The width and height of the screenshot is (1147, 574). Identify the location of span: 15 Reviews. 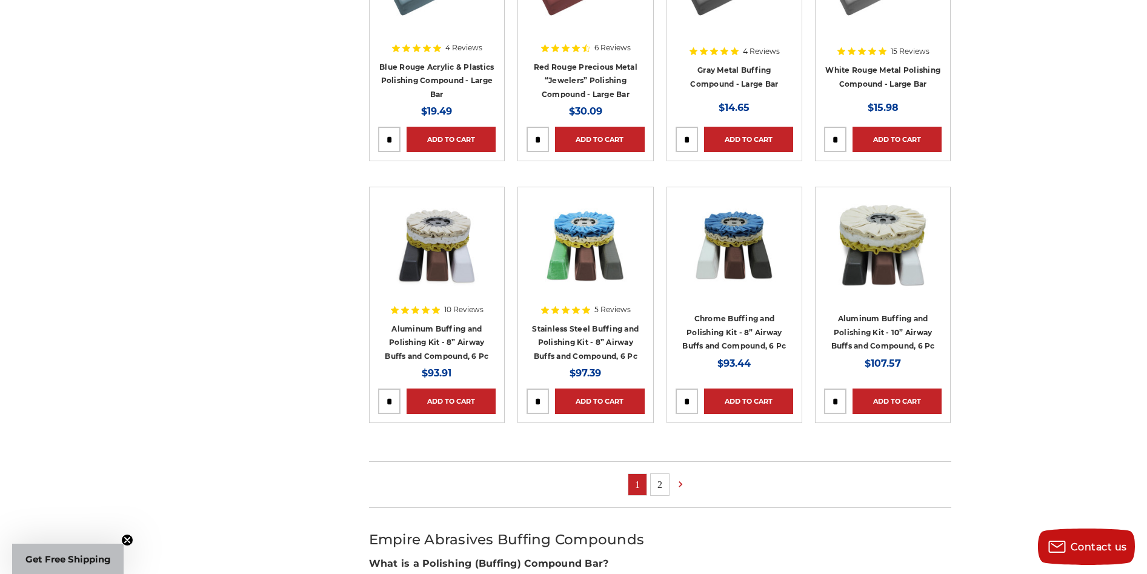
(910, 51).